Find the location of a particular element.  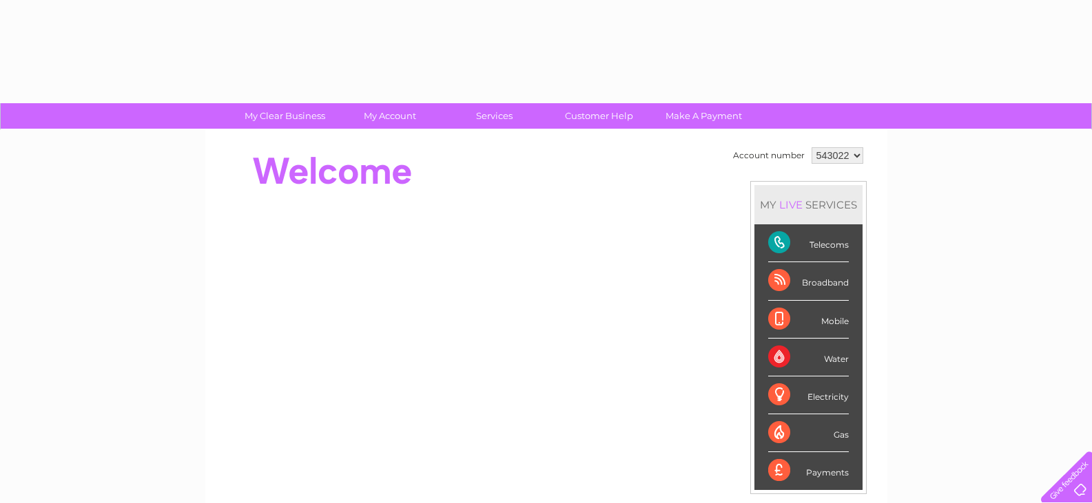

a: Make A Payment is located at coordinates (703, 116).